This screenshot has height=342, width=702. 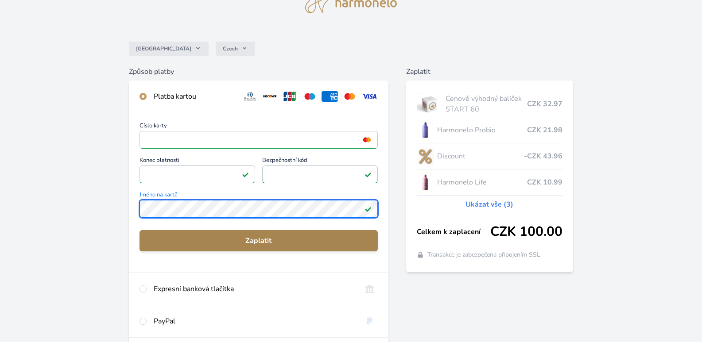 I want to click on span: Jméno na kartě, so click(x=259, y=196).